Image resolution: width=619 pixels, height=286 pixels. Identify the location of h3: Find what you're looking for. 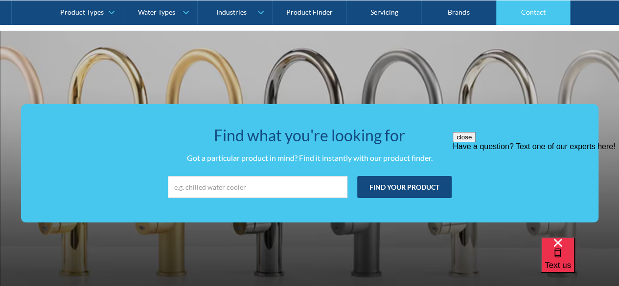
(310, 135).